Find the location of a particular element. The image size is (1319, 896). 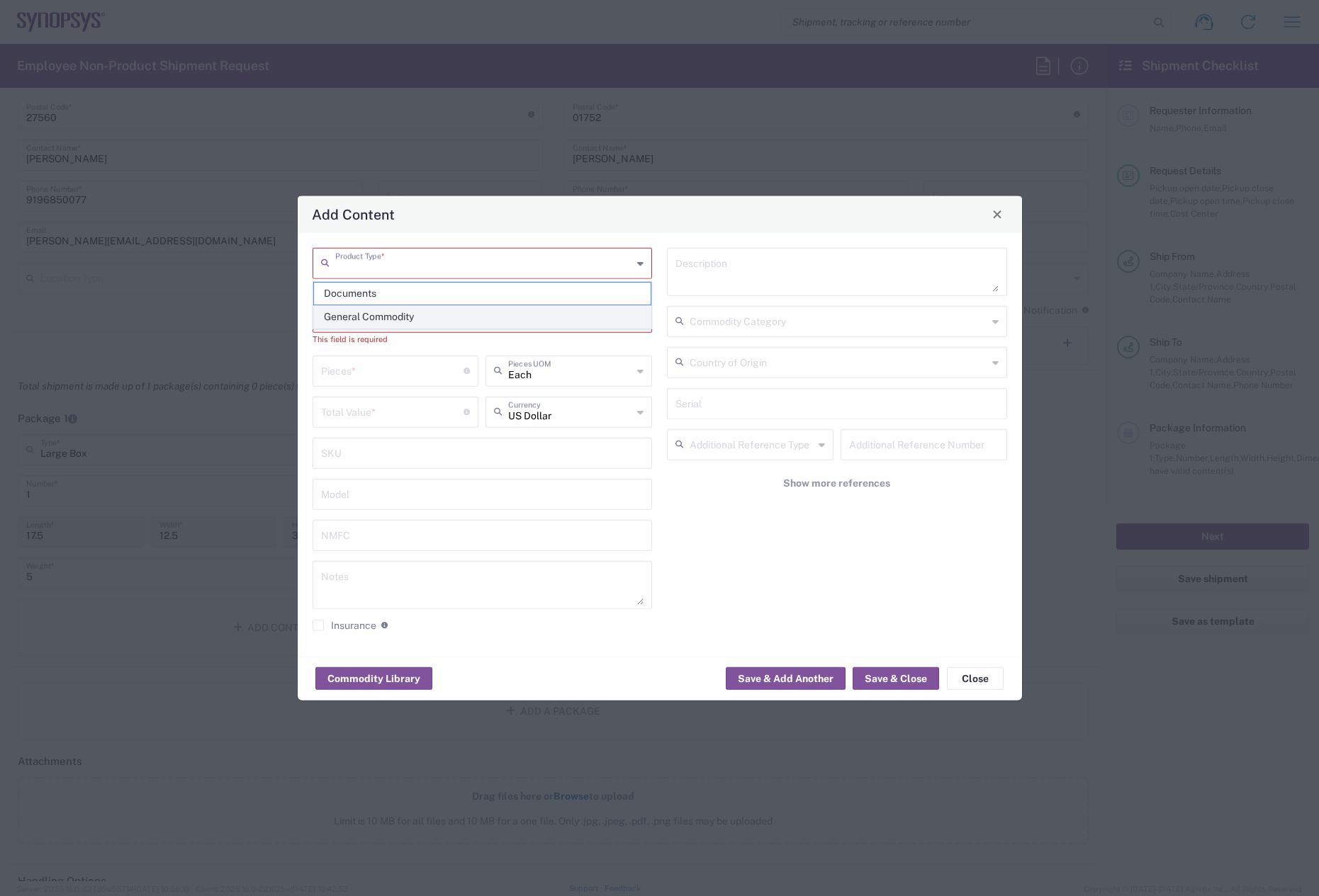

span: Documents is located at coordinates (482, 294).